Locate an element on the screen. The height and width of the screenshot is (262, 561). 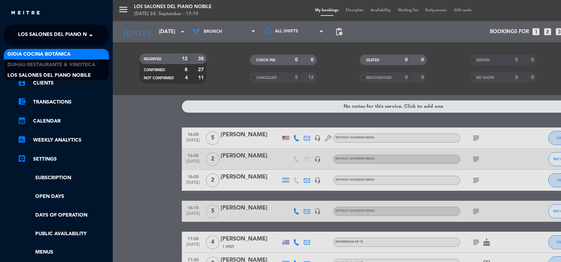
a: Public availability is located at coordinates (63, 234).